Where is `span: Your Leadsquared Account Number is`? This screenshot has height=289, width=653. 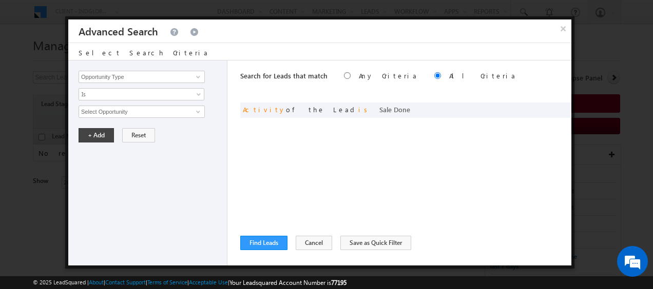
span: Your Leadsquared Account Number is is located at coordinates (288, 283).